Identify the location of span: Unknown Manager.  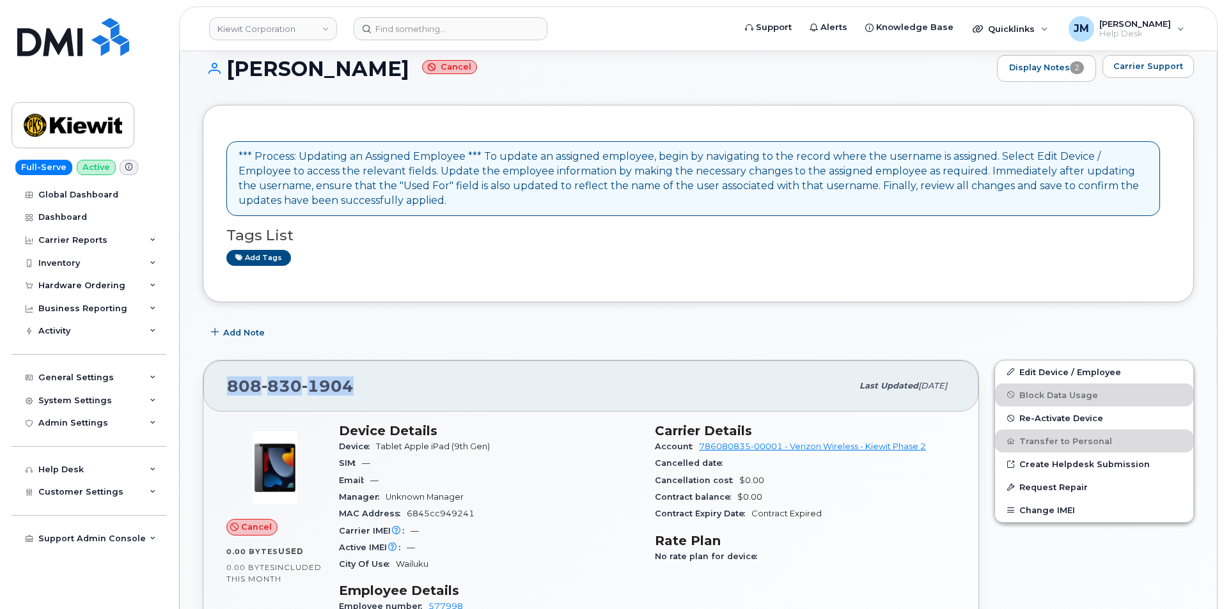
(425, 497).